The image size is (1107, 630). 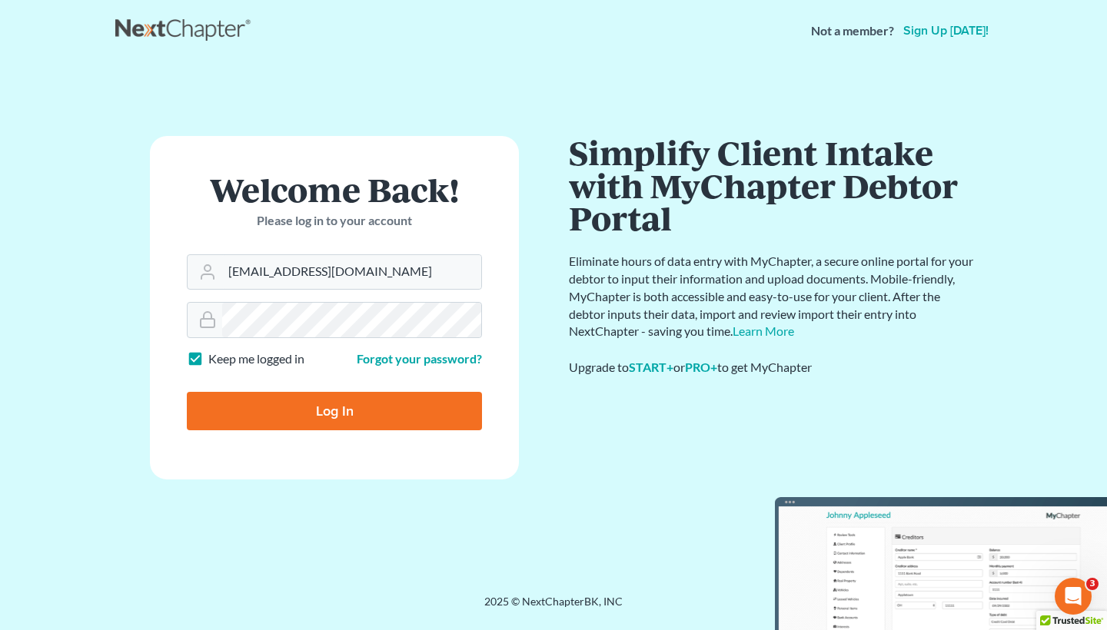 I want to click on p: Please log in to your account, so click(x=334, y=221).